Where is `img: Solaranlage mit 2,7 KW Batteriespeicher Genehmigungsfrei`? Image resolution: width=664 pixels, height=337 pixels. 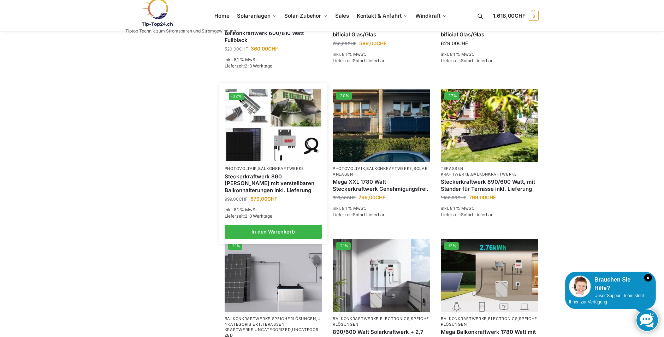 img: Solaranlage mit 2,7 KW Batteriespeicher Genehmigungsfrei is located at coordinates (489, 275).